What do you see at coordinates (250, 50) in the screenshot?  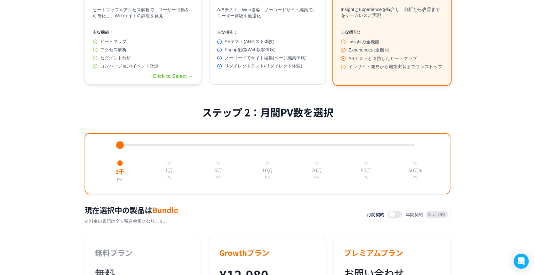 I see `span: Popup配信(Web接客体験)` at bounding box center [250, 50].